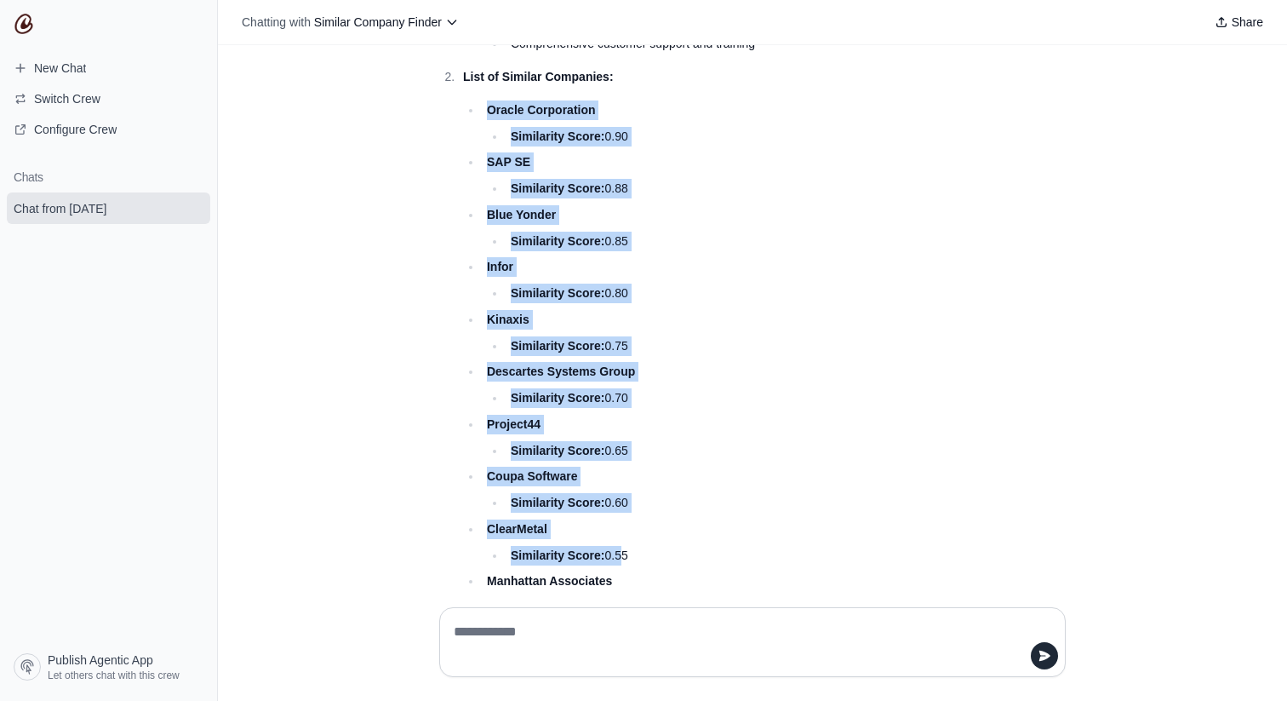 The height and width of the screenshot is (701, 1287). I want to click on li: 0.70, so click(745, 398).